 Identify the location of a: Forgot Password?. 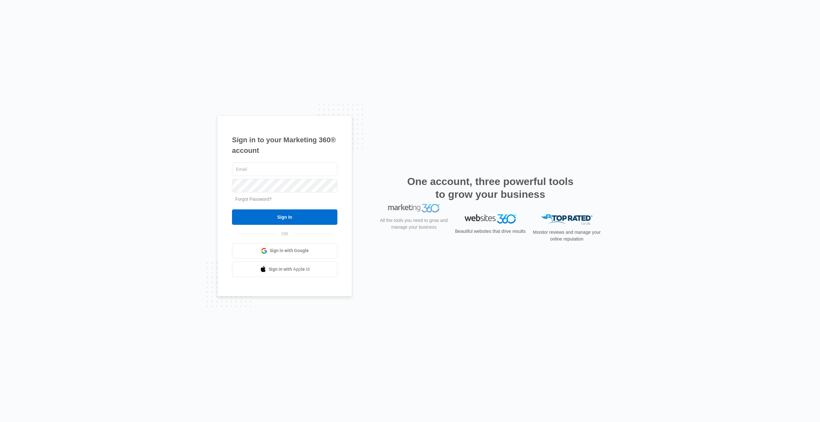
(254, 199).